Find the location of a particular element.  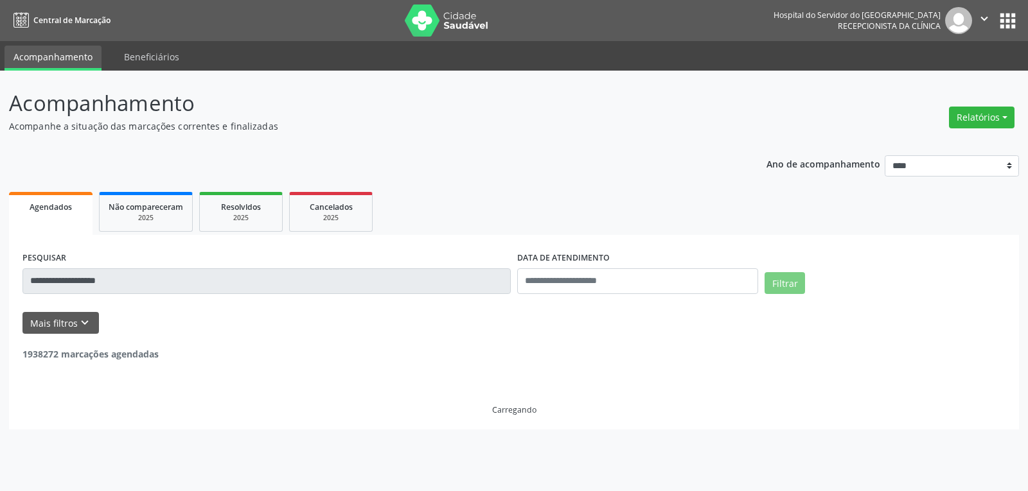

button: Filtrar is located at coordinates (784, 283).